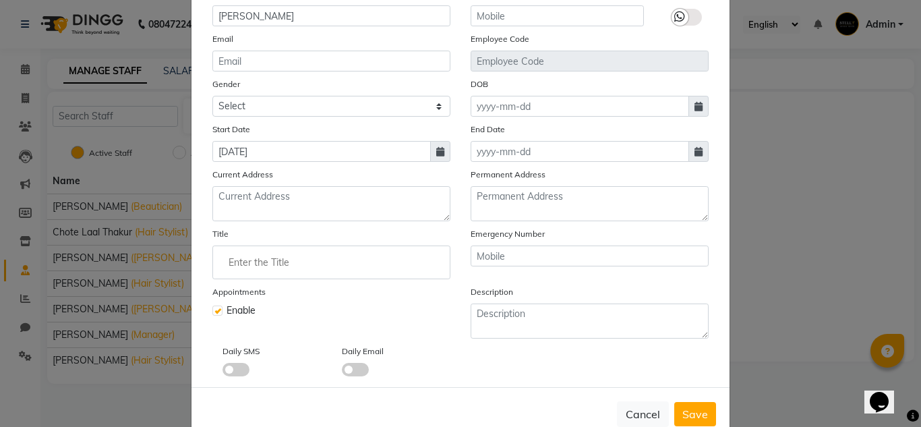  I want to click on label: Daily SMS, so click(241, 351).